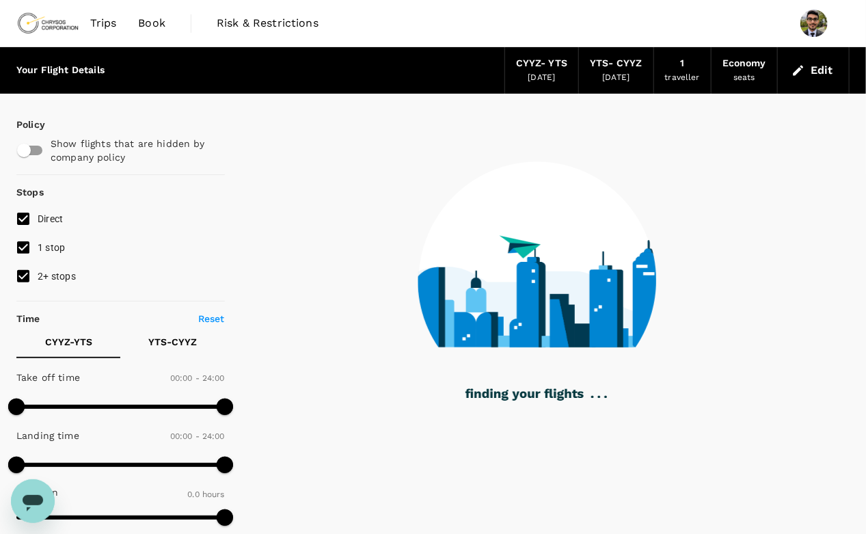 This screenshot has width=866, height=534. Describe the element at coordinates (103, 23) in the screenshot. I see `span: Trips` at that location.